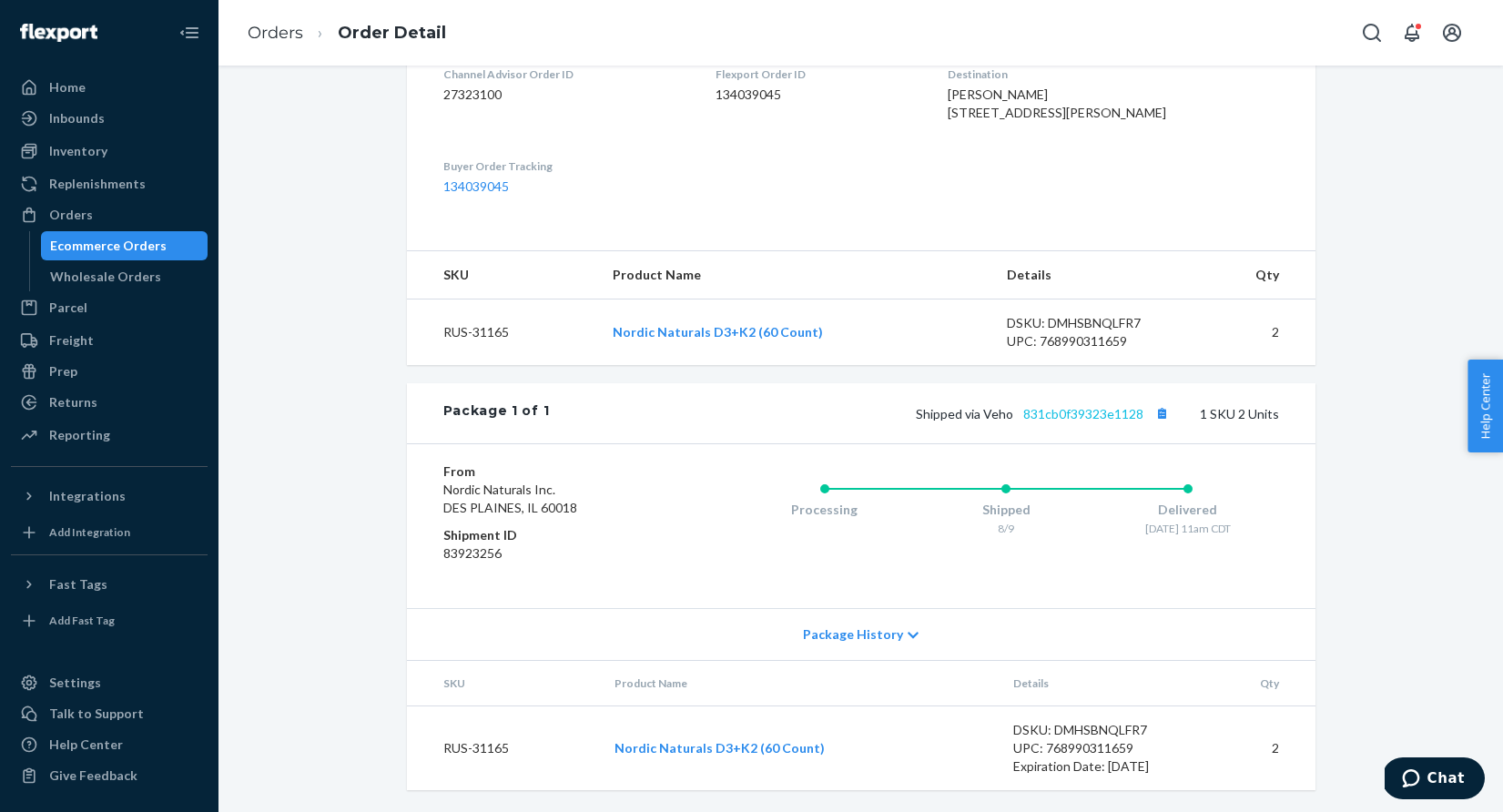 The width and height of the screenshot is (1503, 812). Describe the element at coordinates (109, 184) in the screenshot. I see `a: Replenishments` at that location.